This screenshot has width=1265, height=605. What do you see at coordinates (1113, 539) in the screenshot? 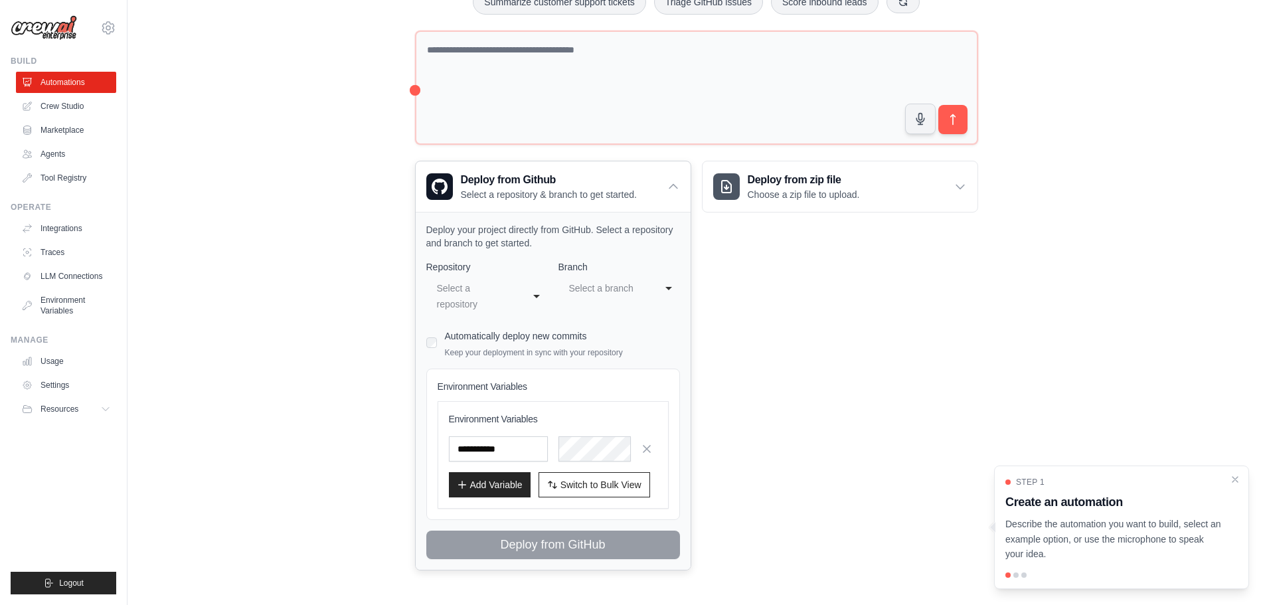
I see `p: Describe the automation you want to build, select an example option, or use the microphone to spe...` at bounding box center [1113, 539].